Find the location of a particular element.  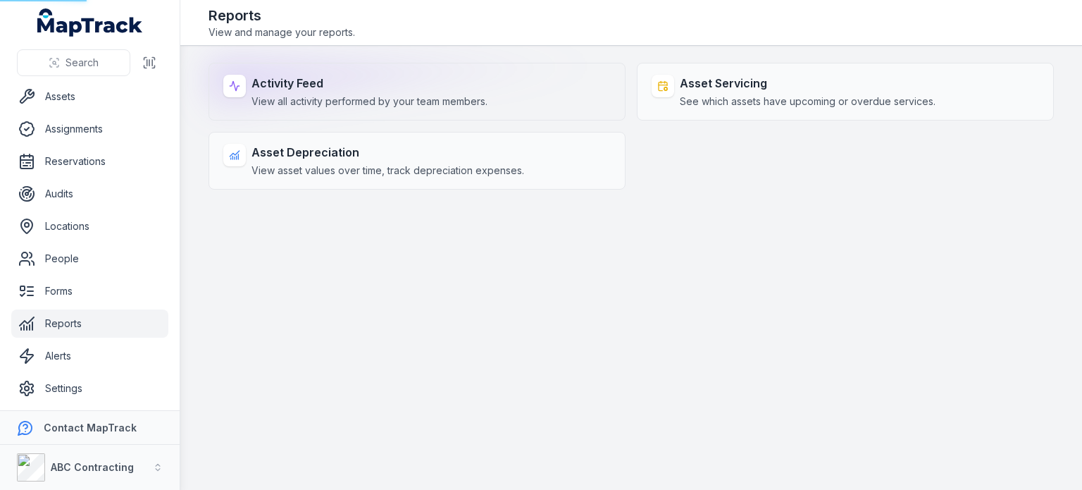

a: Assets is located at coordinates (89, 97).